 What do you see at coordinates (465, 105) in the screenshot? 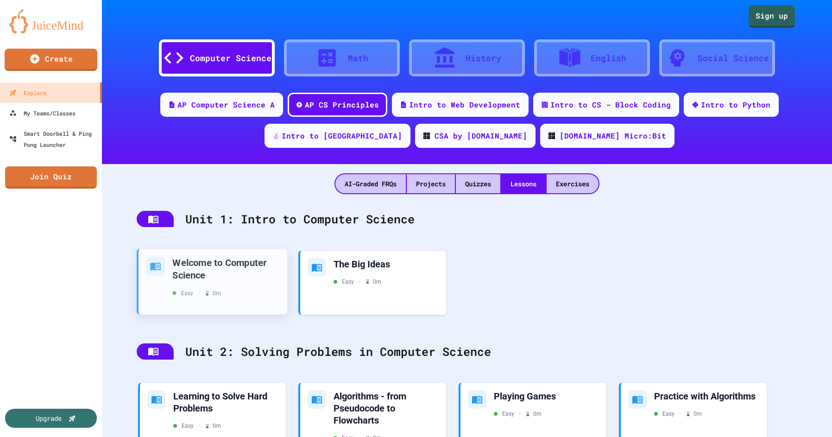
I see `div: Intro to Web Development` at bounding box center [465, 105].